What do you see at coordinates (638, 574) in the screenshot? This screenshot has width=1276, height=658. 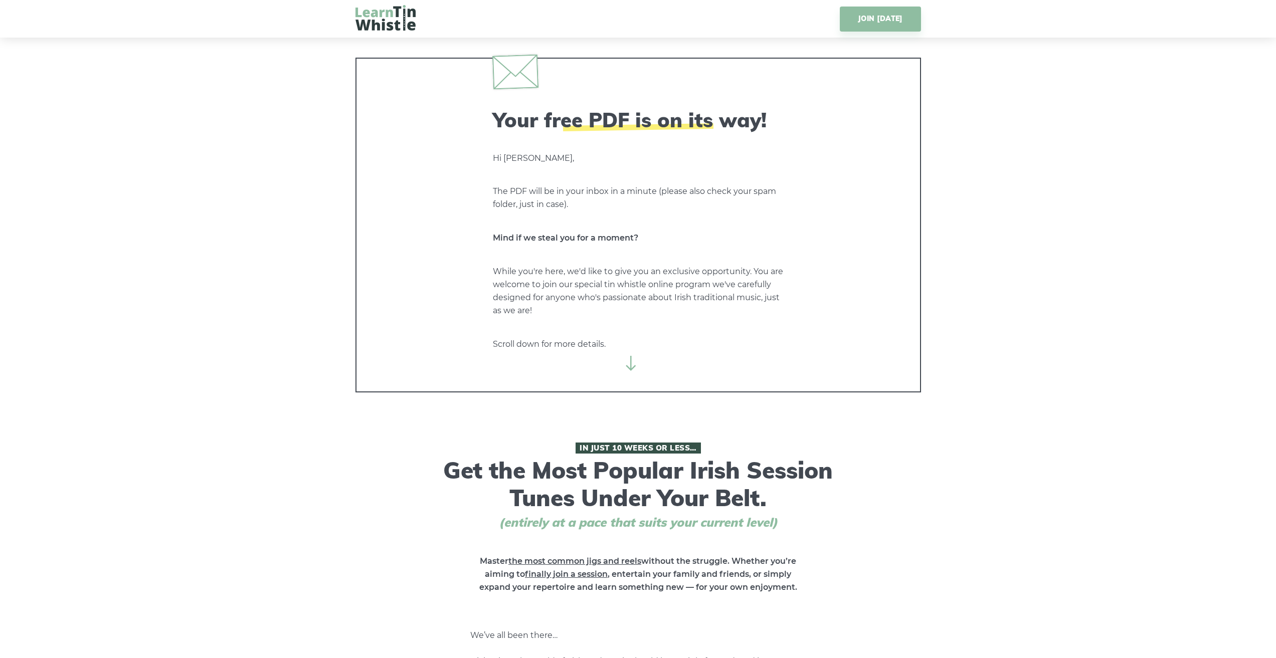 I see `strong: Master without the struggle. Whether you’re aiming to , entertain your family and friends, or sim...` at bounding box center [638, 574].